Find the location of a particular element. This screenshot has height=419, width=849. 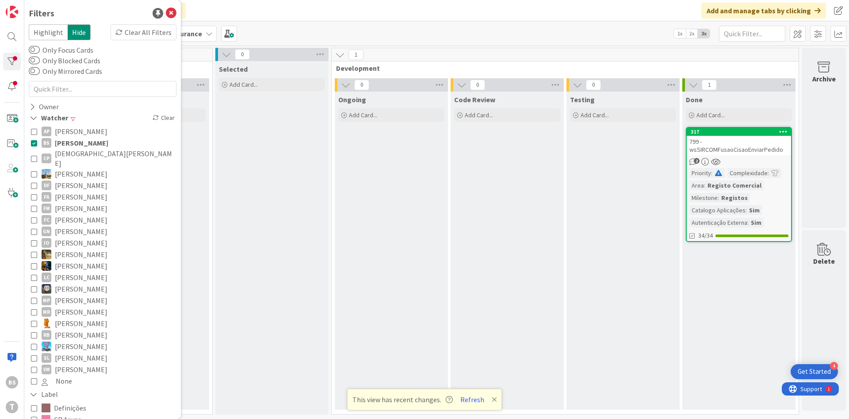

div: BS is located at coordinates (12, 382).